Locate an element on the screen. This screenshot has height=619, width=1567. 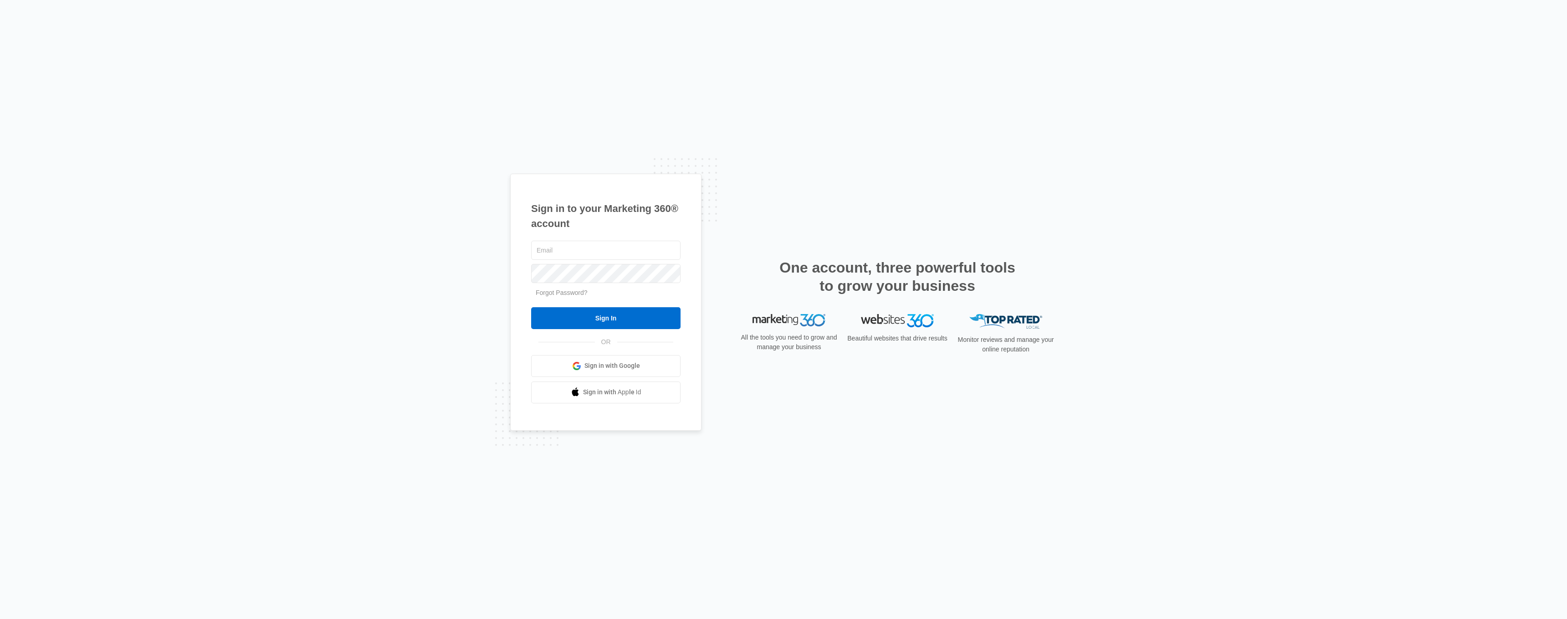
input: Email is located at coordinates (606, 250).